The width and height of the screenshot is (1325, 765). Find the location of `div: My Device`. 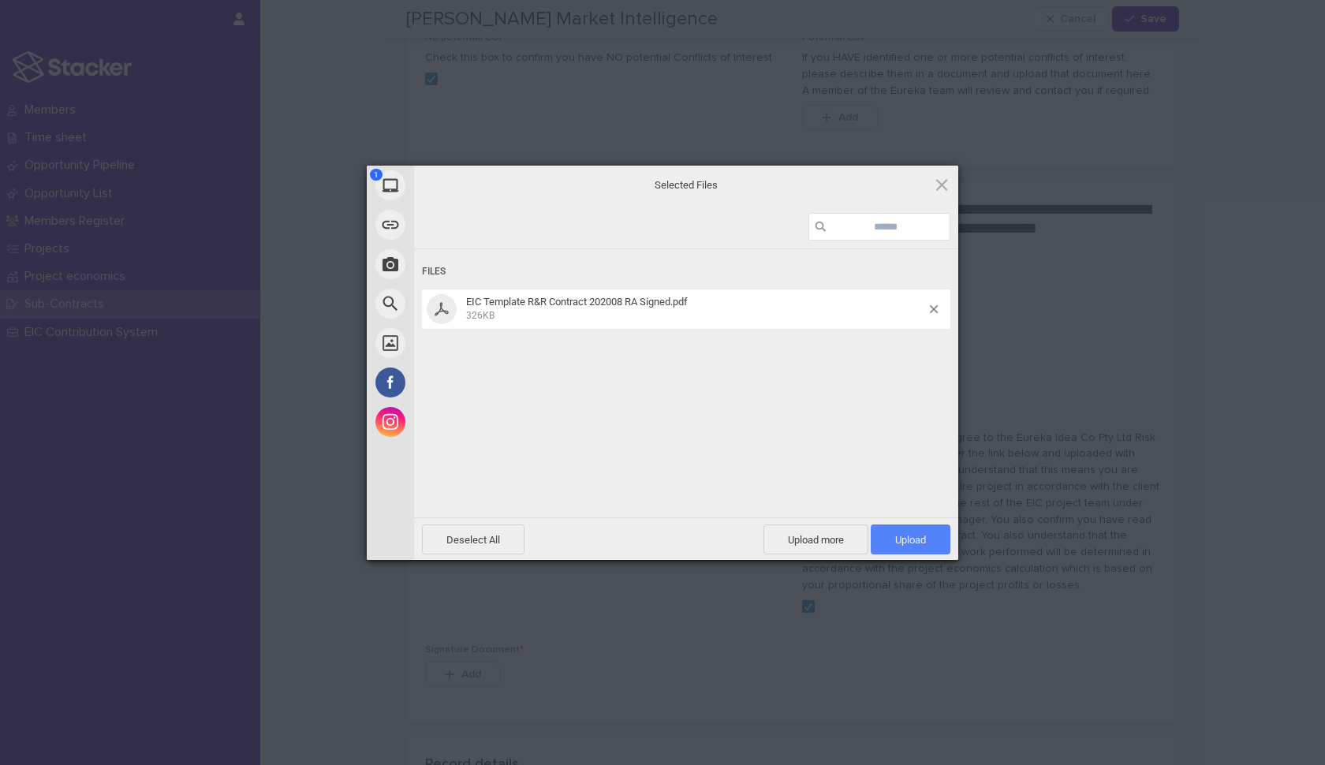

div: My Device is located at coordinates (461, 185).